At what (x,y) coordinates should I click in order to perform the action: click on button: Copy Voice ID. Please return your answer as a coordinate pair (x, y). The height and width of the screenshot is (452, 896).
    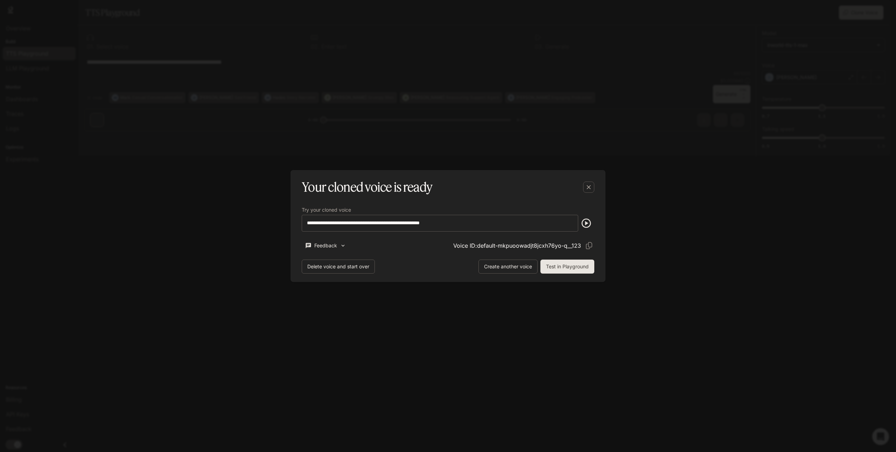
    Looking at the image, I should click on (589, 246).